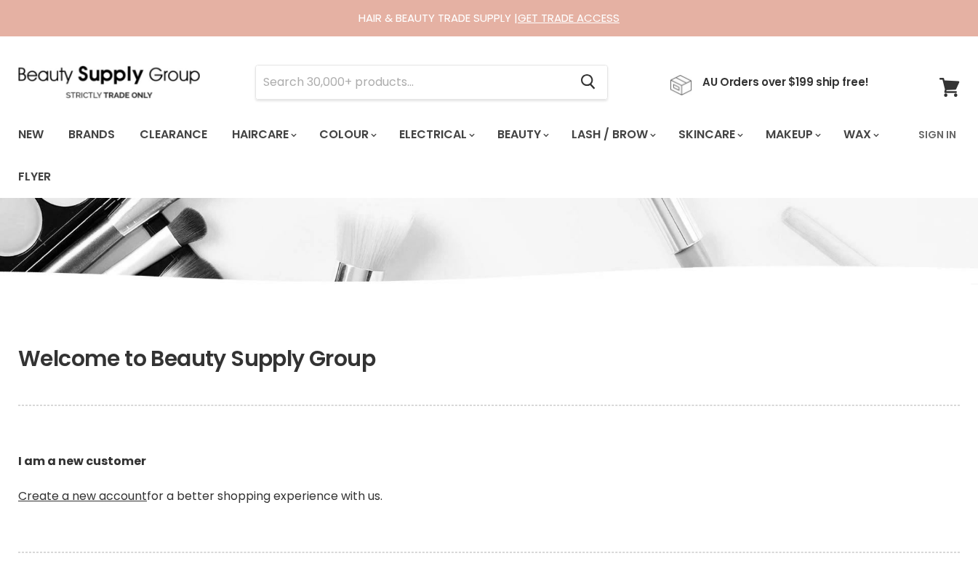 This screenshot has width=978, height=572. What do you see at coordinates (436, 135) in the screenshot?
I see `a: Electrical` at bounding box center [436, 135].